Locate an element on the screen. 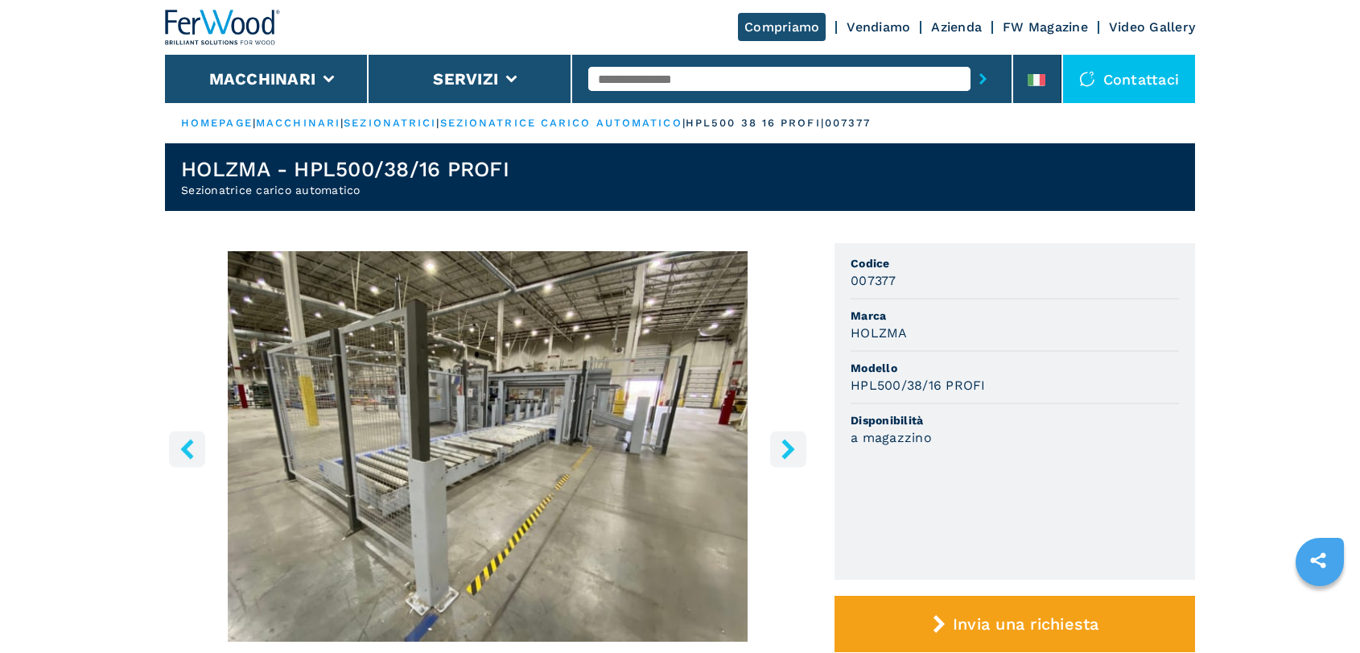 The height and width of the screenshot is (653, 1360). p: 007377 is located at coordinates (848, 123).